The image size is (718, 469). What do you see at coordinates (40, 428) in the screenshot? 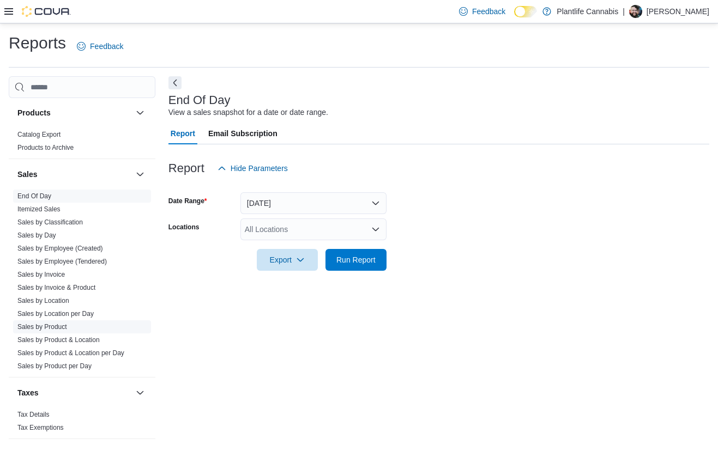
I see `span: Tax Exemptions` at bounding box center [40, 428].